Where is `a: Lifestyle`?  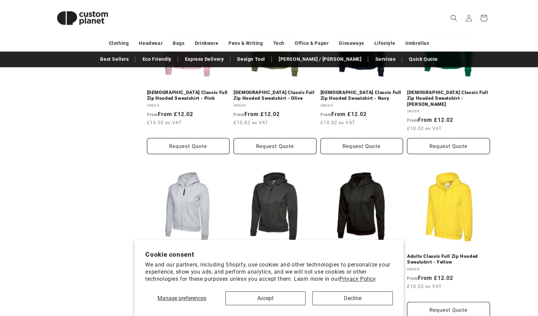
a: Lifestyle is located at coordinates (384, 43).